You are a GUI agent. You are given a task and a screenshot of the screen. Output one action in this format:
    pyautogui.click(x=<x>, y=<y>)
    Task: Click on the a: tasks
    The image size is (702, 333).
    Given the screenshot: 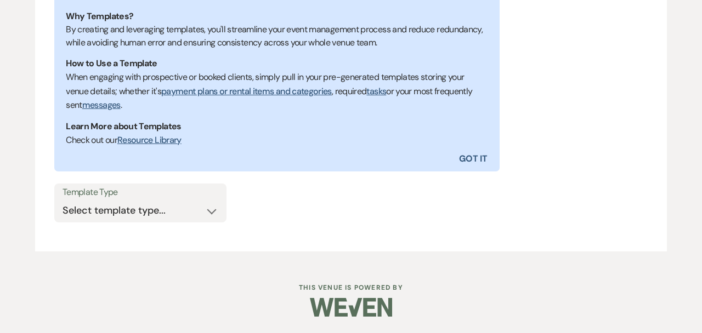 What is the action you would take?
    pyautogui.click(x=376, y=91)
    